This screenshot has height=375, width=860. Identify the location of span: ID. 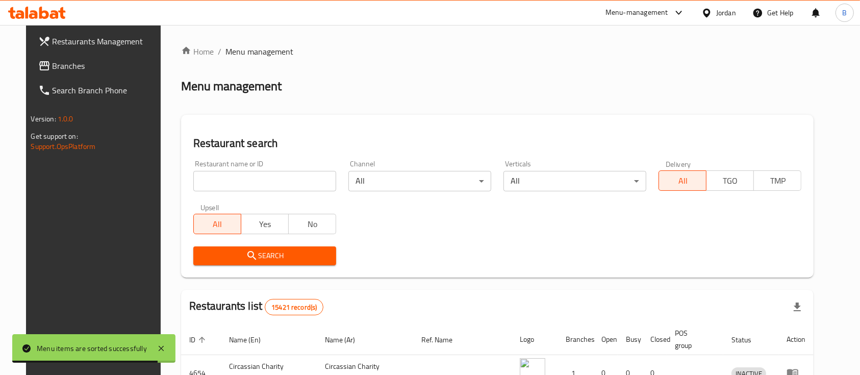
(199, 340).